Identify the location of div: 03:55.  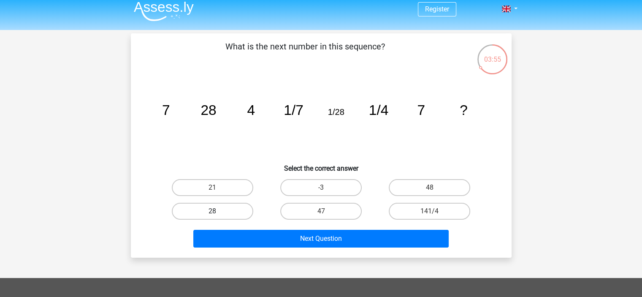
(492, 54).